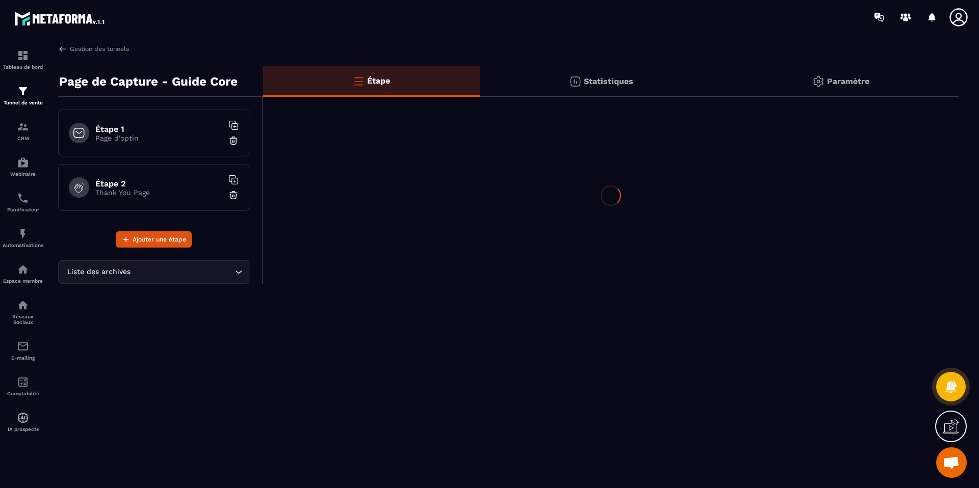 This screenshot has height=488, width=979. Describe the element at coordinates (153, 272) in the screenshot. I see `div: Search for option` at that location.